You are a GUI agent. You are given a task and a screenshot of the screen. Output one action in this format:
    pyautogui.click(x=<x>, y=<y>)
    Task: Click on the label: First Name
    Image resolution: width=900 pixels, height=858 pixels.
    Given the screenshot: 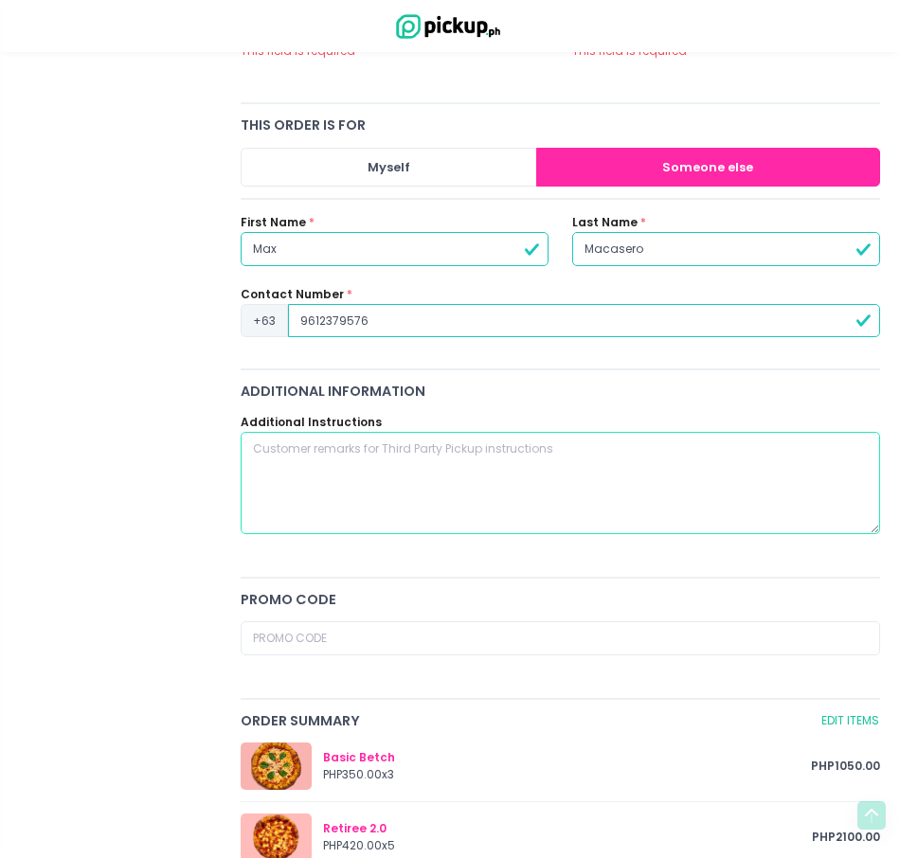 What is the action you would take?
    pyautogui.click(x=273, y=223)
    